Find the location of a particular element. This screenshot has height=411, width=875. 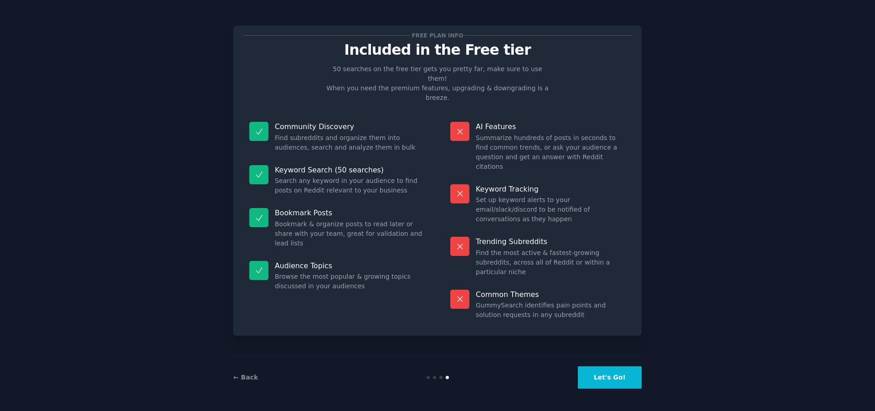

a: ← Back is located at coordinates (246, 377).